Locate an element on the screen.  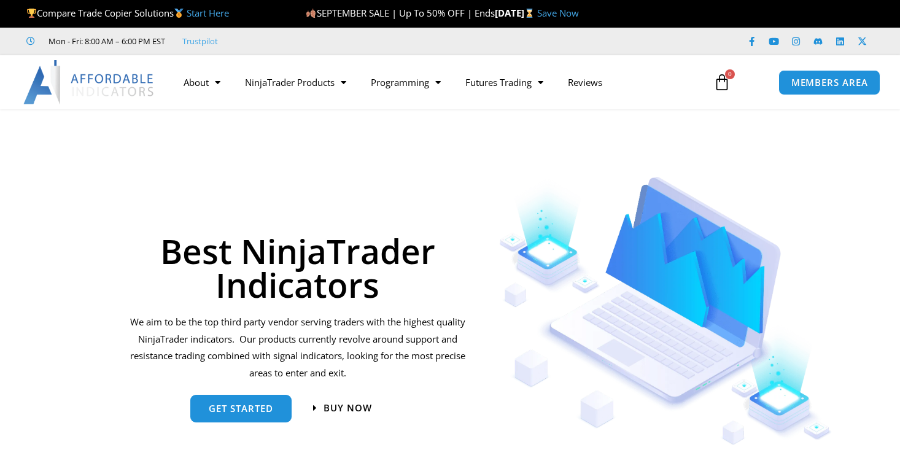
p: We aim to be the top third party vendor serving traders with the highest quality NinjaTrader indi... is located at coordinates (297, 347).